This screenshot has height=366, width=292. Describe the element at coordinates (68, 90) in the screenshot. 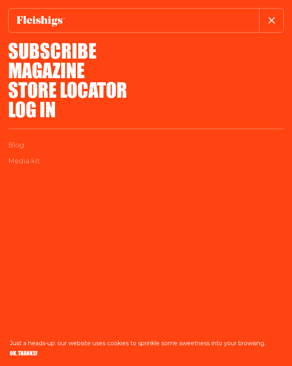

I see `a: Store locator` at that location.